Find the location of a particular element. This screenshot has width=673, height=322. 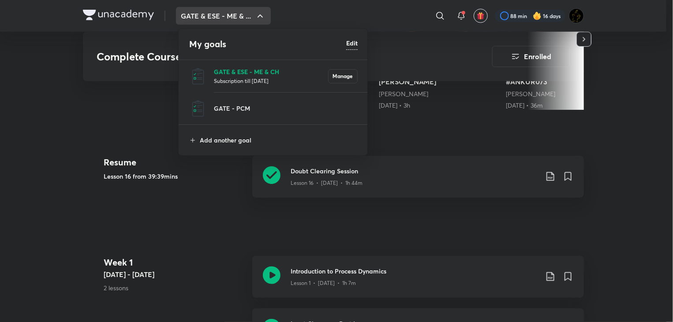

h6: Edit is located at coordinates (352, 43).